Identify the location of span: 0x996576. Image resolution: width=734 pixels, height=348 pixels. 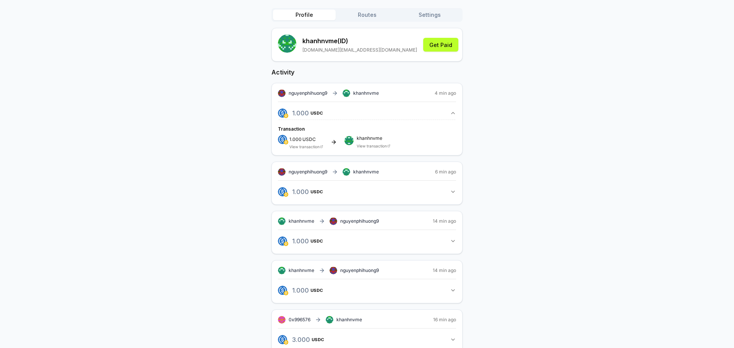
(299, 320).